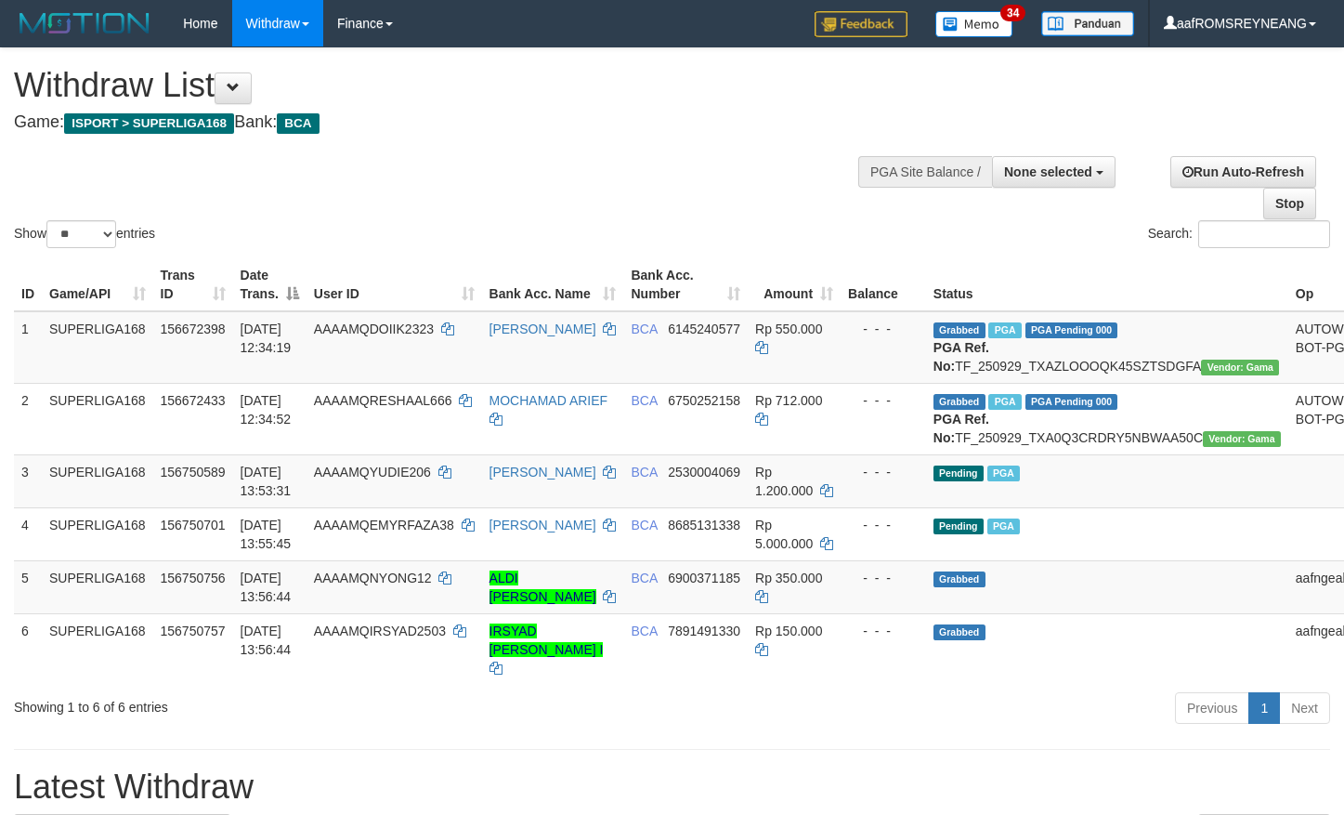 The image size is (1344, 815). Describe the element at coordinates (446, 123) in the screenshot. I see `h4: Game: Bank:` at that location.